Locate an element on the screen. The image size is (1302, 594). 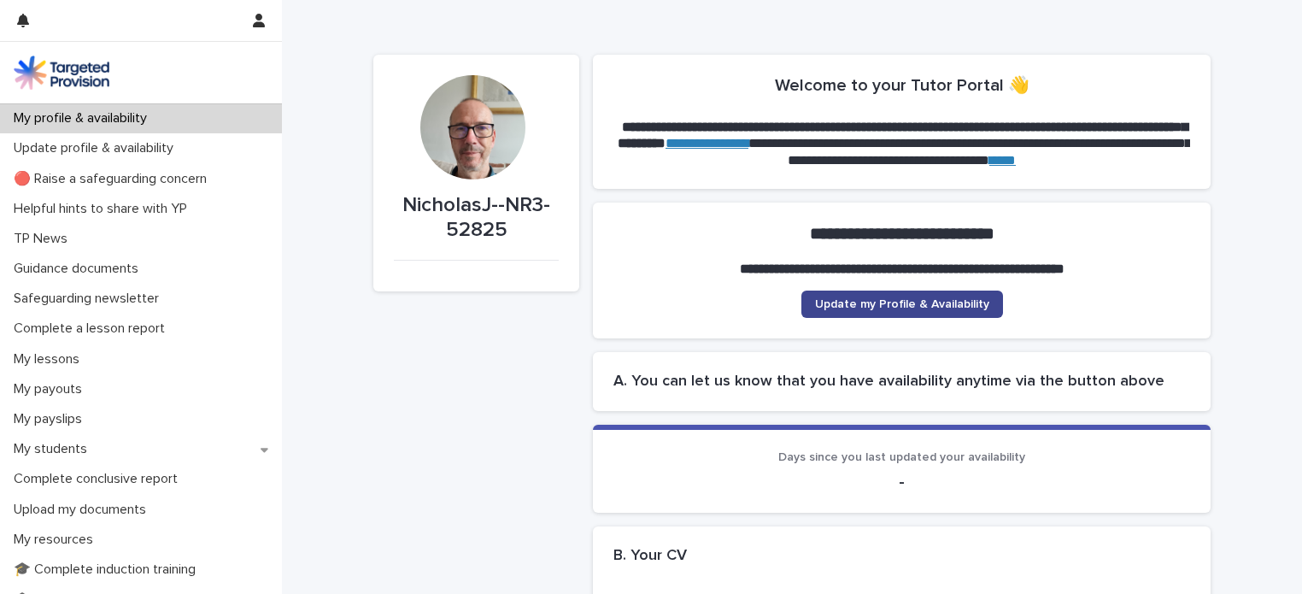
p: My resources is located at coordinates (56, 539).